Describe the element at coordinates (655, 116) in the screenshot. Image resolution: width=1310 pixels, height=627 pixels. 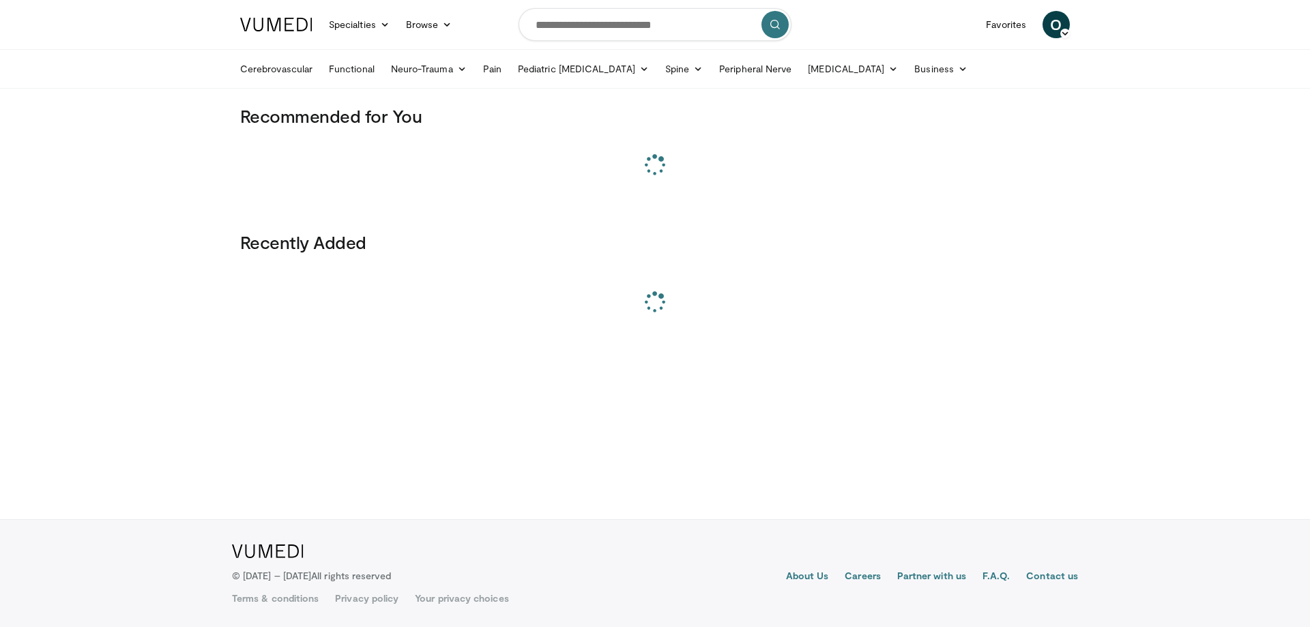
I see `h3: Recommended for You` at that location.